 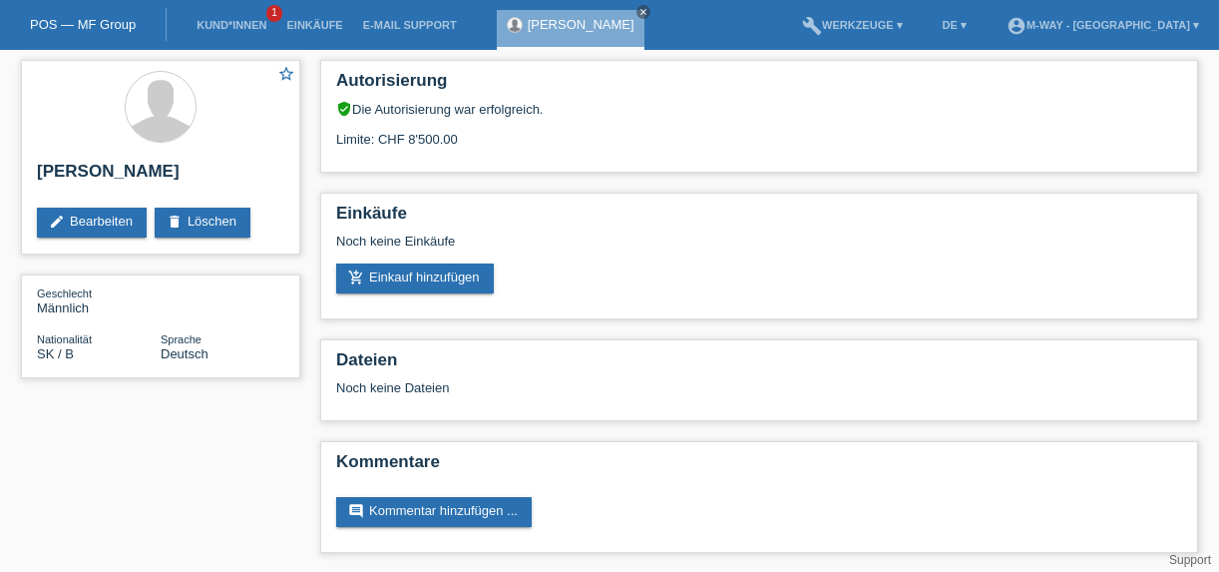 I want to click on a: buildWerkzeuge ▾, so click(x=852, y=25).